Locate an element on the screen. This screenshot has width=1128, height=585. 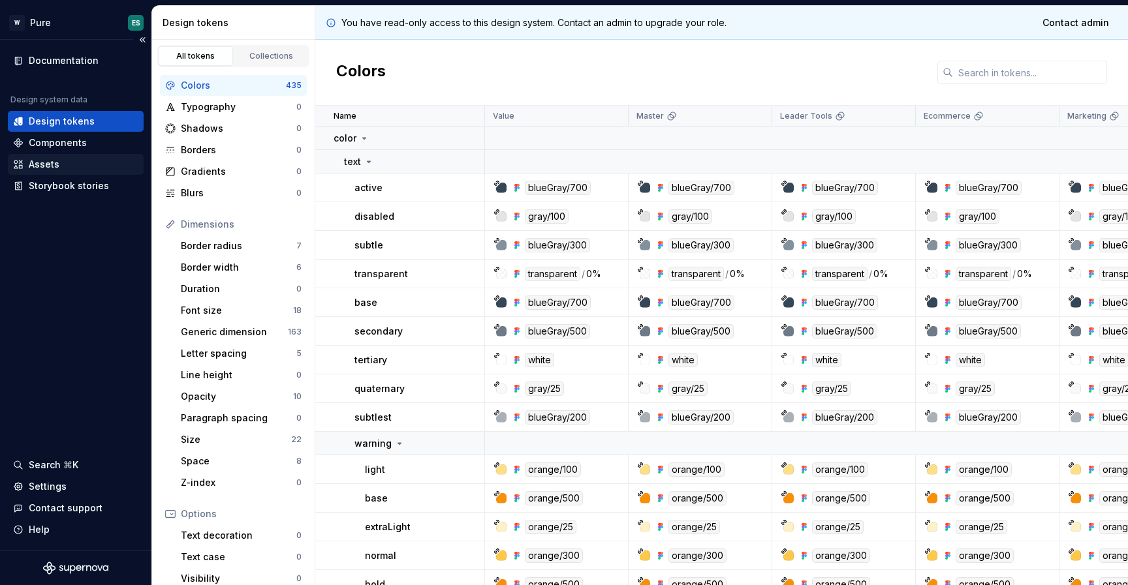
div: 7 is located at coordinates (299, 246).